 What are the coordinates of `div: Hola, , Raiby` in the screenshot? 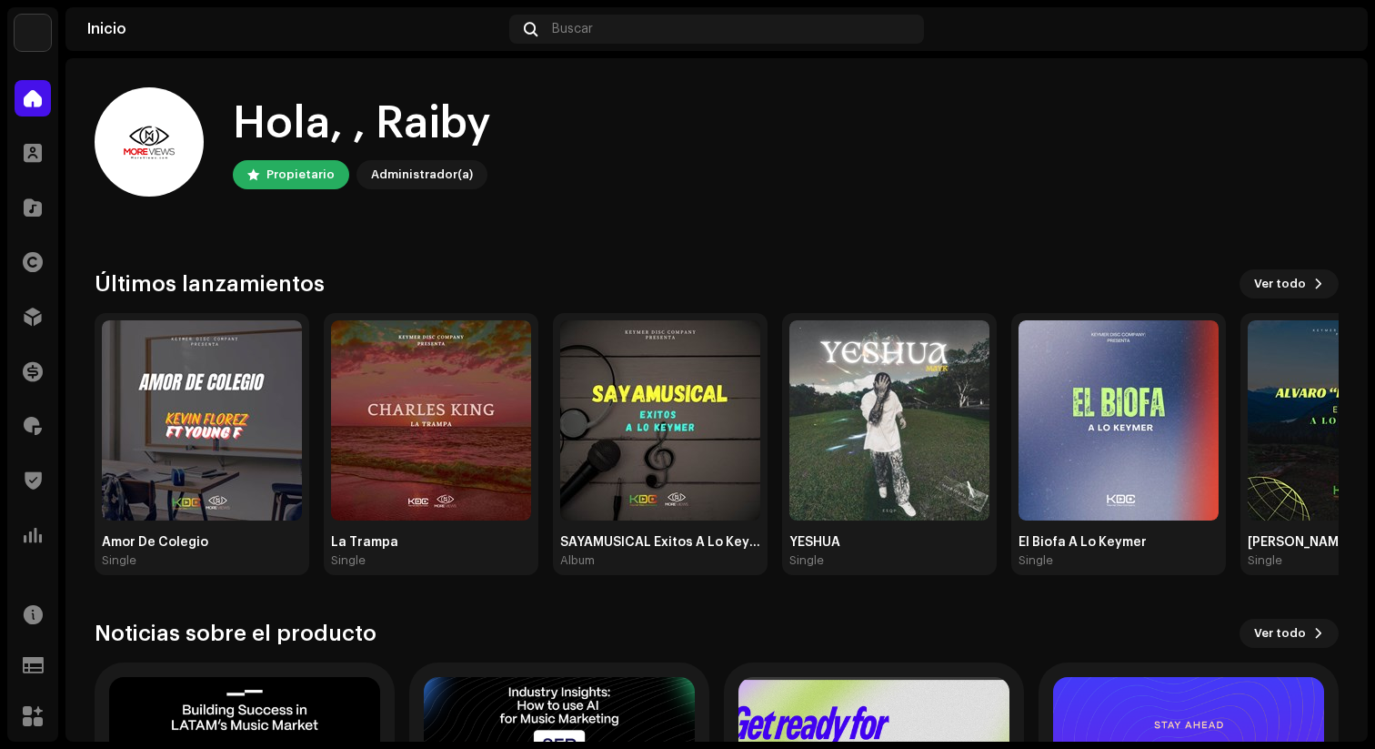 It's located at (362, 124).